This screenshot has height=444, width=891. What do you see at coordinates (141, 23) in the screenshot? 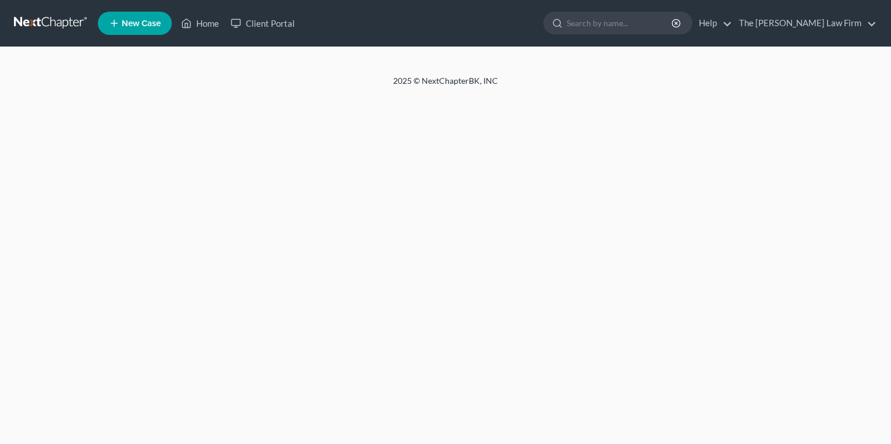
I see `span: New Case` at bounding box center [141, 23].